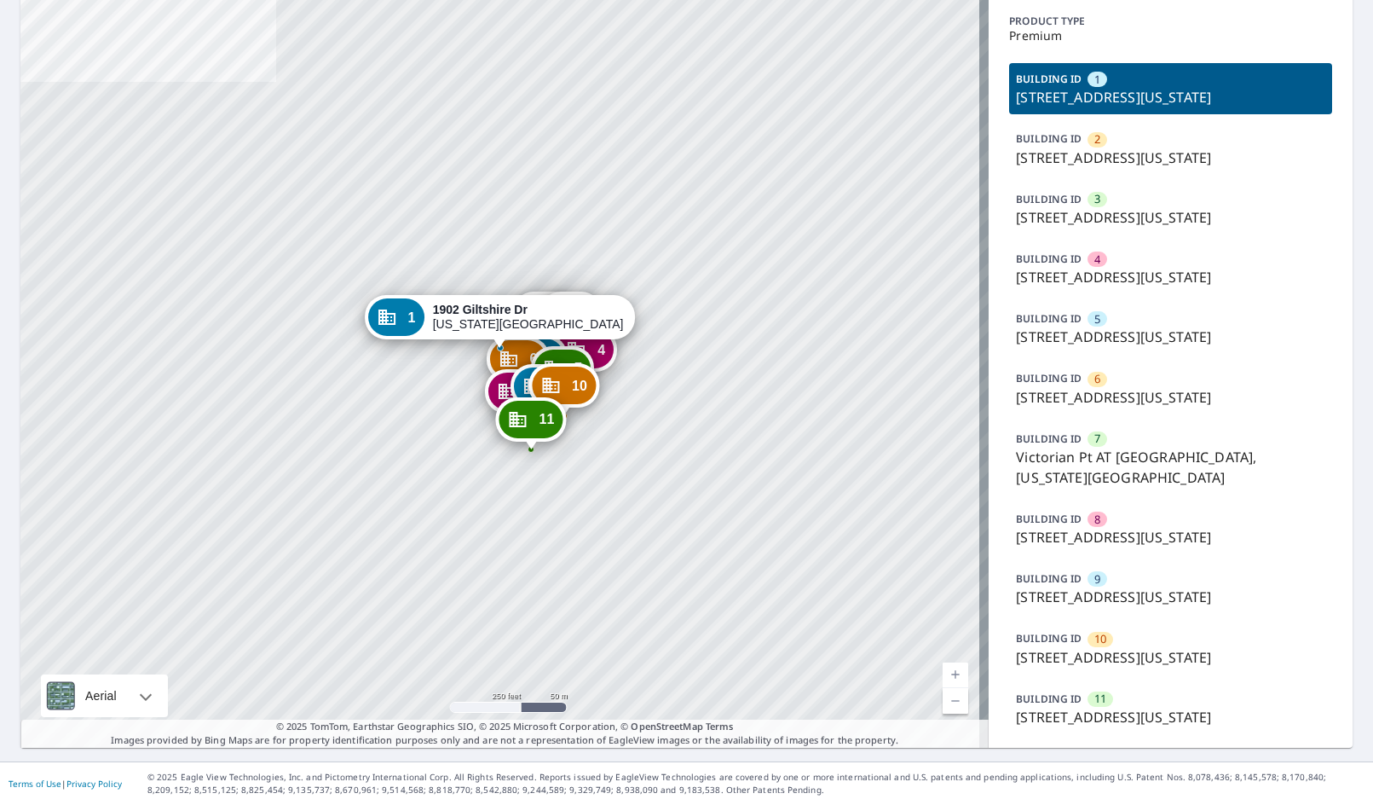 Image resolution: width=1373 pixels, height=805 pixels. Describe the element at coordinates (518, 363) in the screenshot. I see `div: Dropped pin, building 6, Commercial property, 1909 Giltshire Dr Colorado Springs, CO 80905` at that location.